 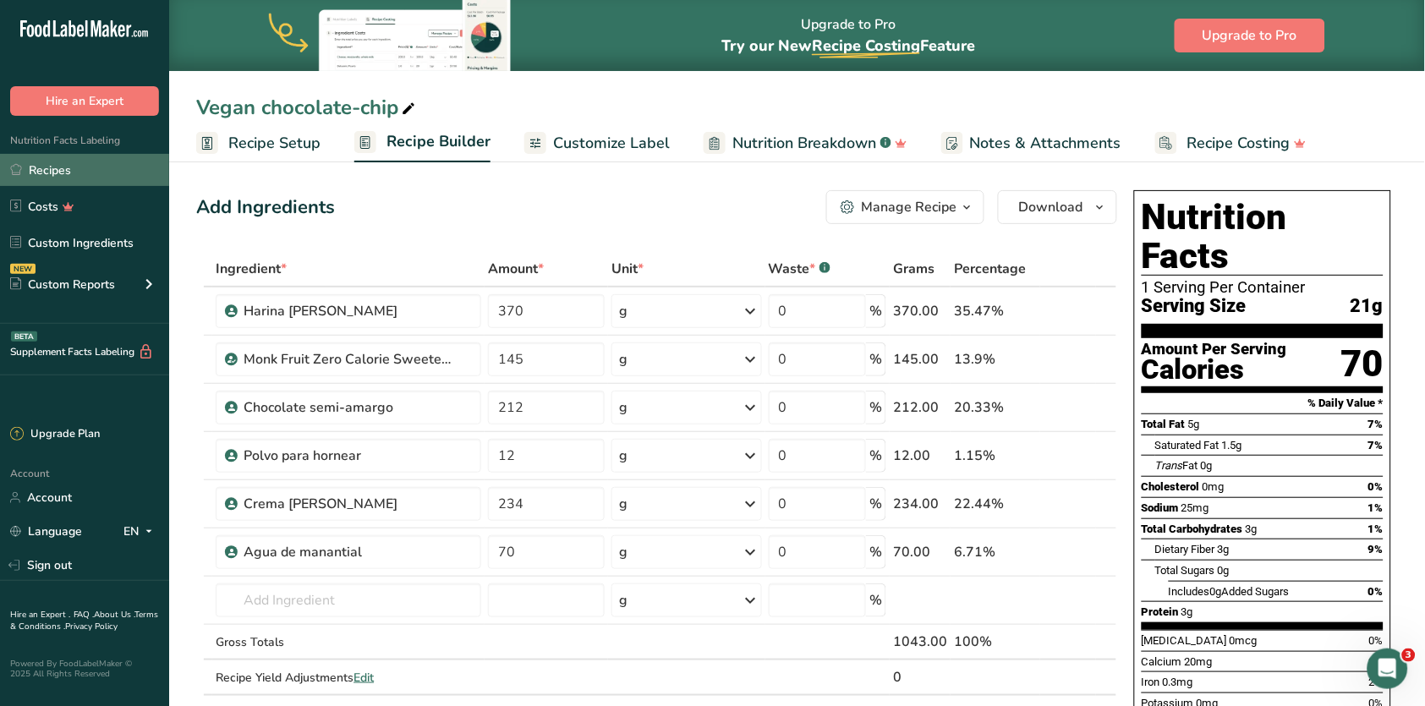 I want to click on a: About Us ., so click(x=114, y=615).